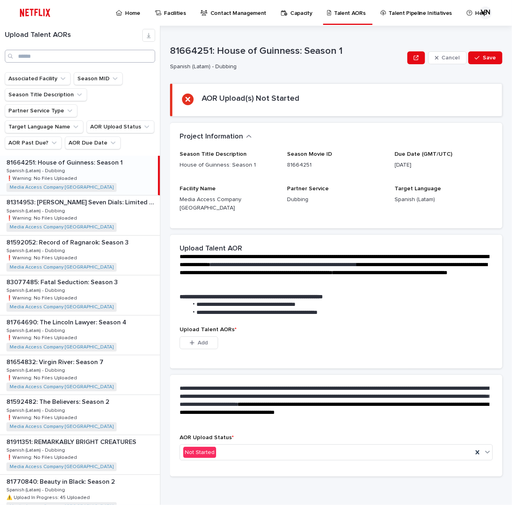 The width and height of the screenshot is (512, 505). I want to click on span: Cancel, so click(451, 58).